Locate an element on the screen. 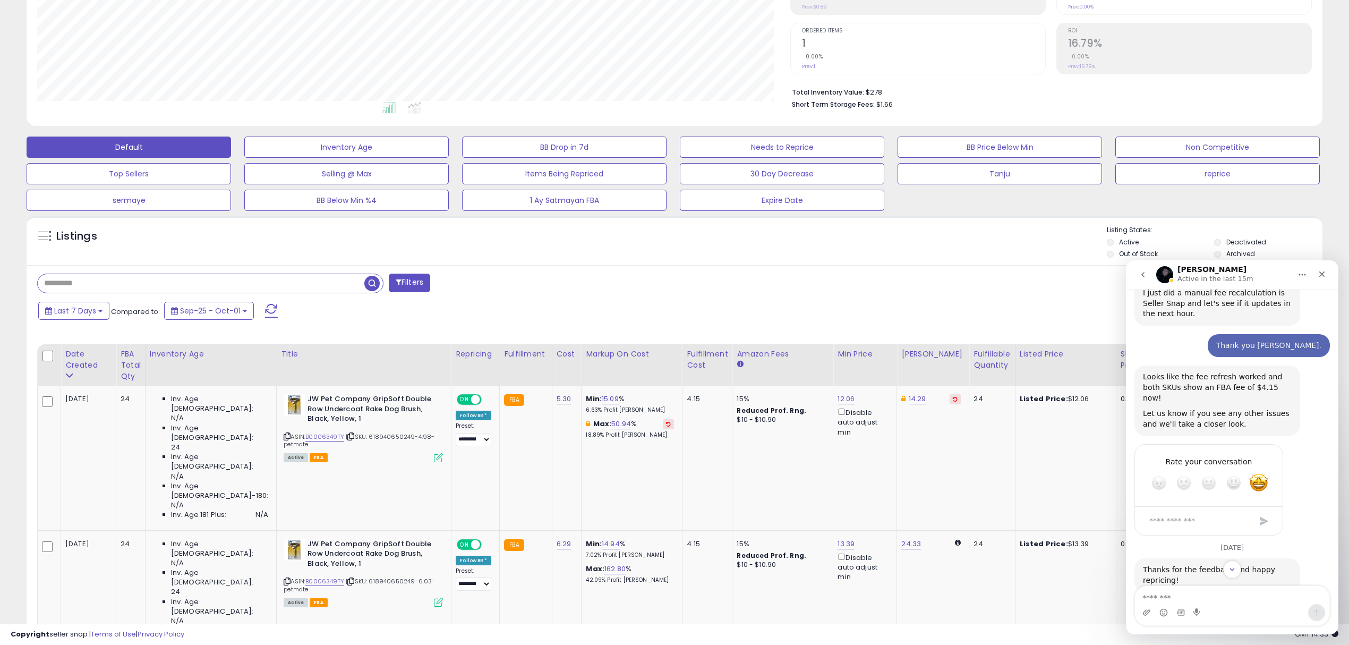 This screenshot has height=645, width=1349. button: BB Price Below Min is located at coordinates (1000, 147).